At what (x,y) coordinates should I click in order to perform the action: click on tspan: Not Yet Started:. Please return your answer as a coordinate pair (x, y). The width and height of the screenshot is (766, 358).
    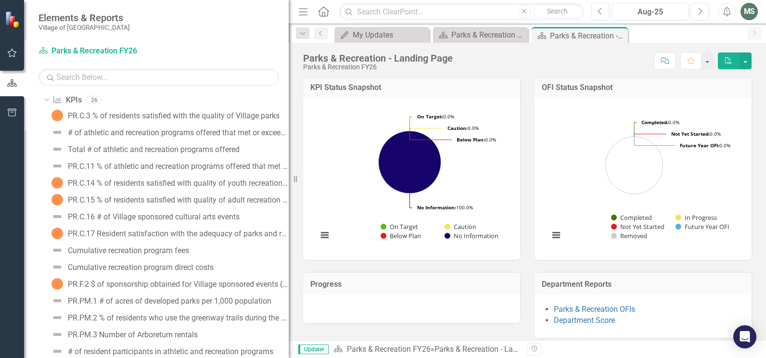
    Looking at the image, I should click on (690, 134).